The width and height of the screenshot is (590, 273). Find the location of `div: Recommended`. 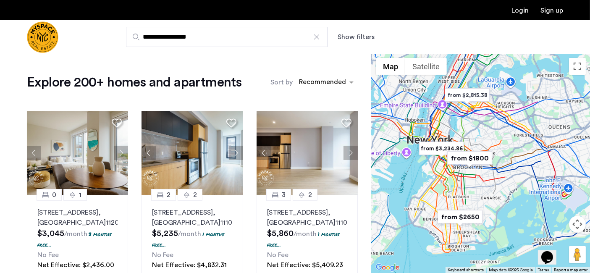

div: Recommended is located at coordinates (322, 83).